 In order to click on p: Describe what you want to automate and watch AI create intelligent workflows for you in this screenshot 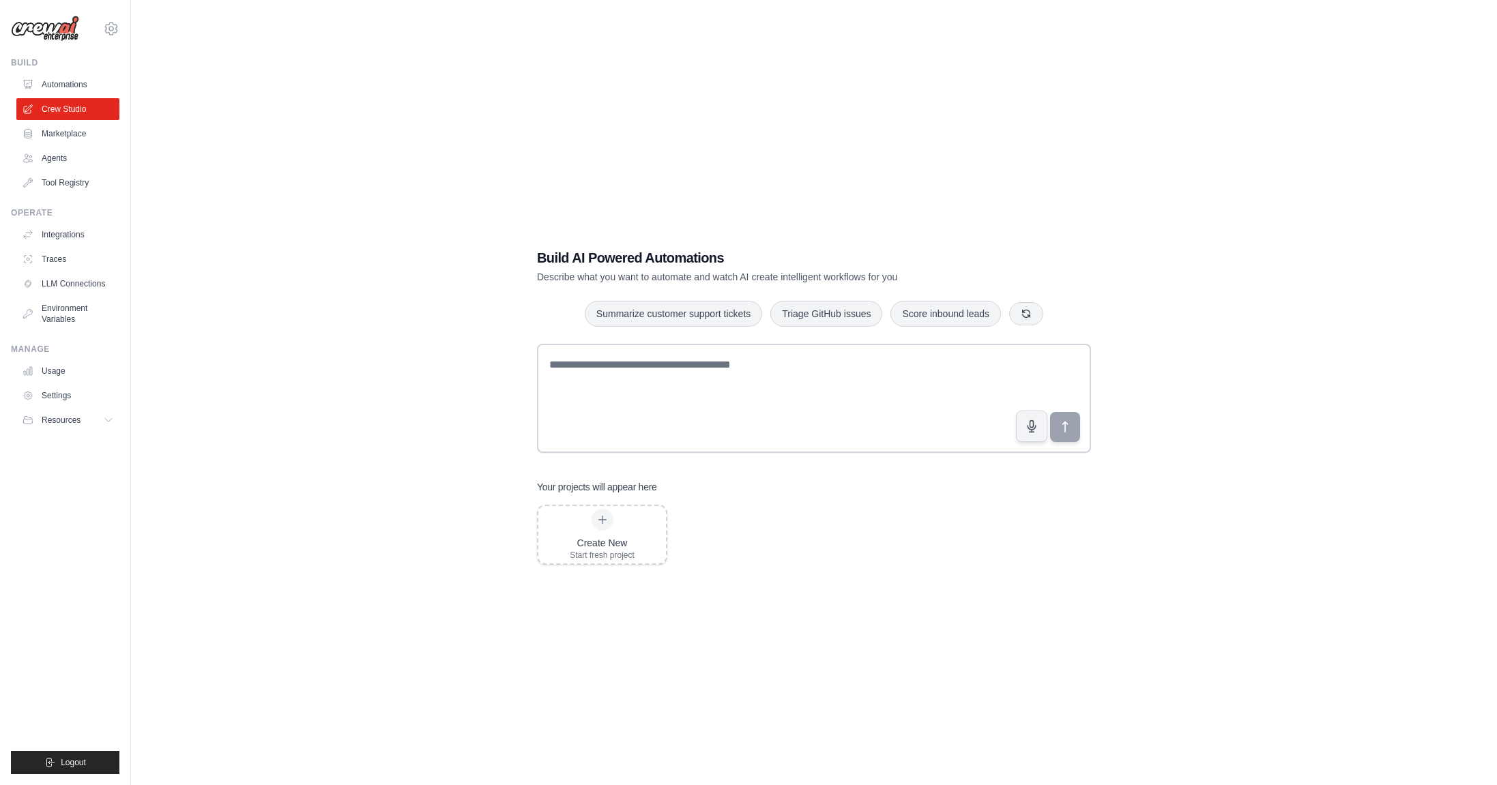, I will do `click(766, 277)`.